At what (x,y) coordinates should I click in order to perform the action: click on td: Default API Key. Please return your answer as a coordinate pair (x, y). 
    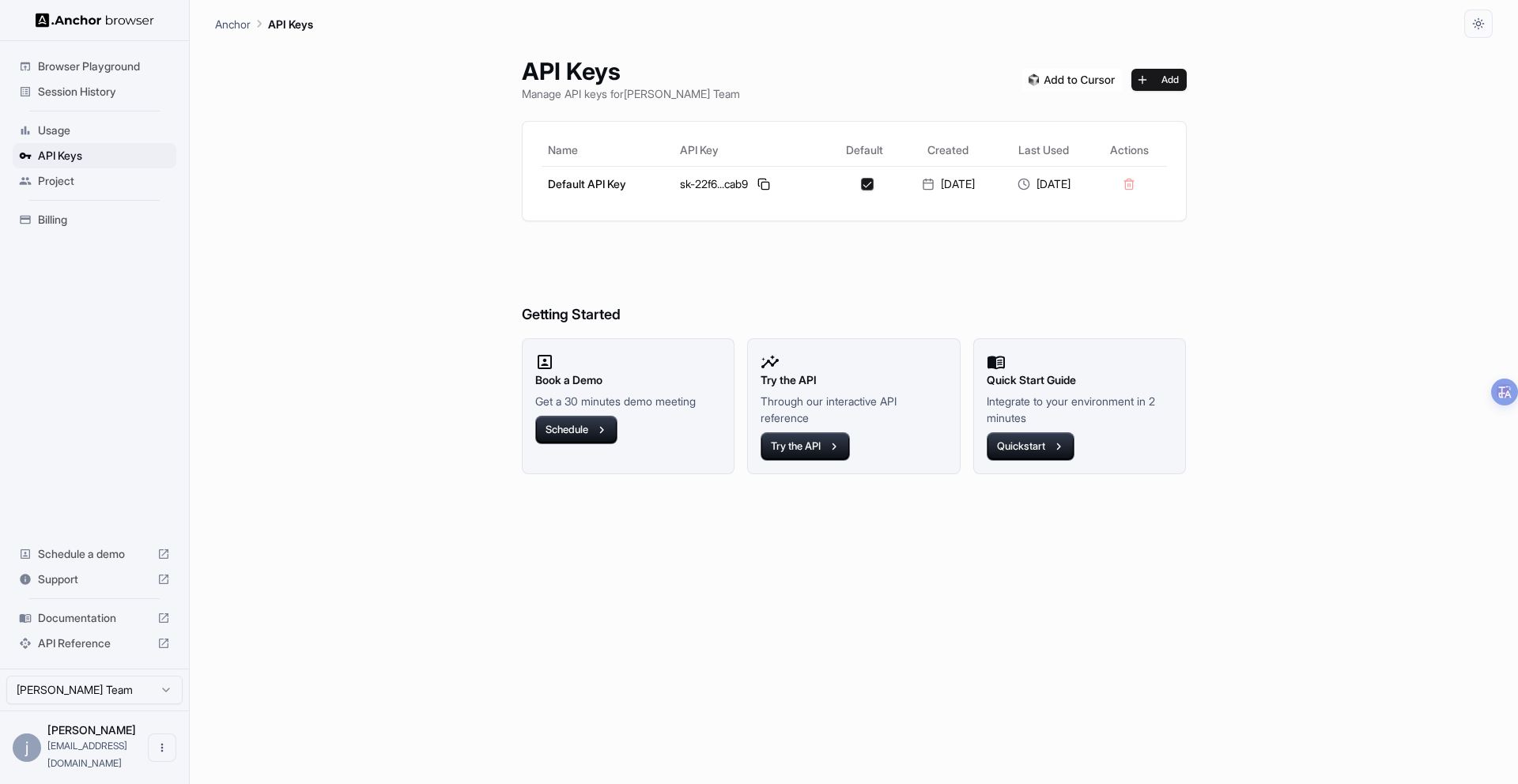
    Looking at the image, I should click on (608, 183).